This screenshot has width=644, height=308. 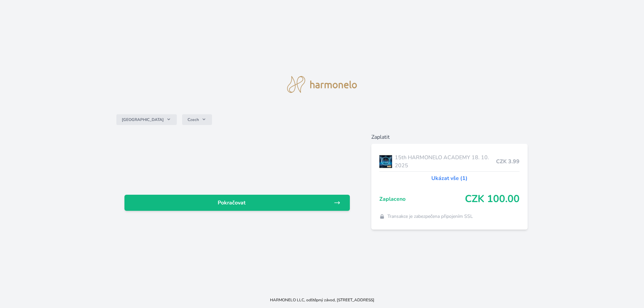 I want to click on a: Pokračovat, so click(x=237, y=203).